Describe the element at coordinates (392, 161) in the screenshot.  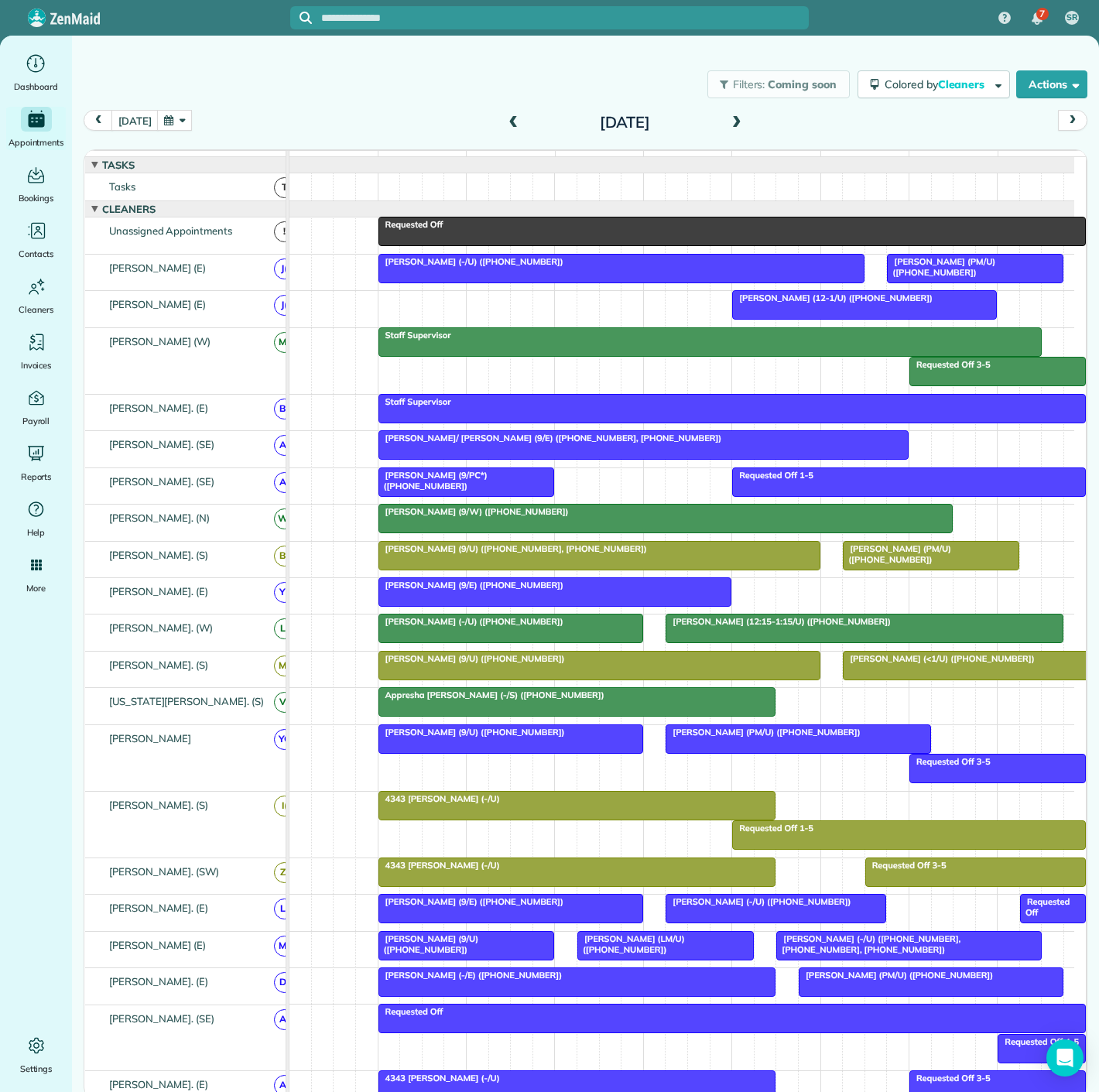
I see `span: 9am` at that location.